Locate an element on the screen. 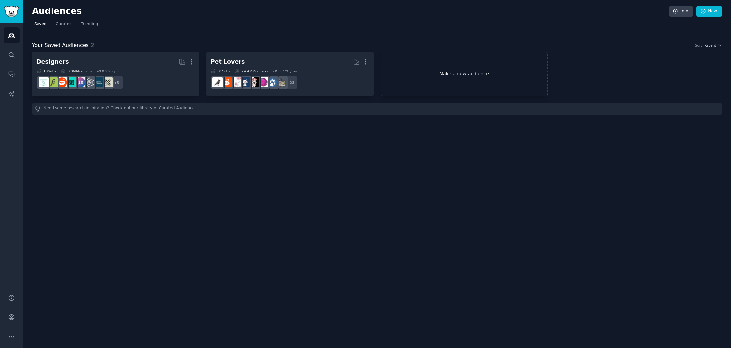  div: 0.26 % /mo is located at coordinates (111, 71).